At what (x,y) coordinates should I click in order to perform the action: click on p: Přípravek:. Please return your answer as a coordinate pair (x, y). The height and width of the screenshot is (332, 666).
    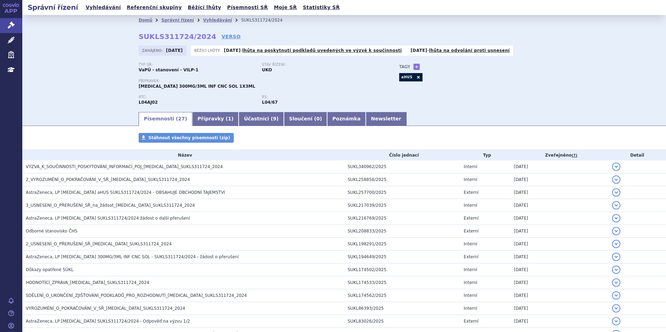
    Looking at the image, I should click on (262, 81).